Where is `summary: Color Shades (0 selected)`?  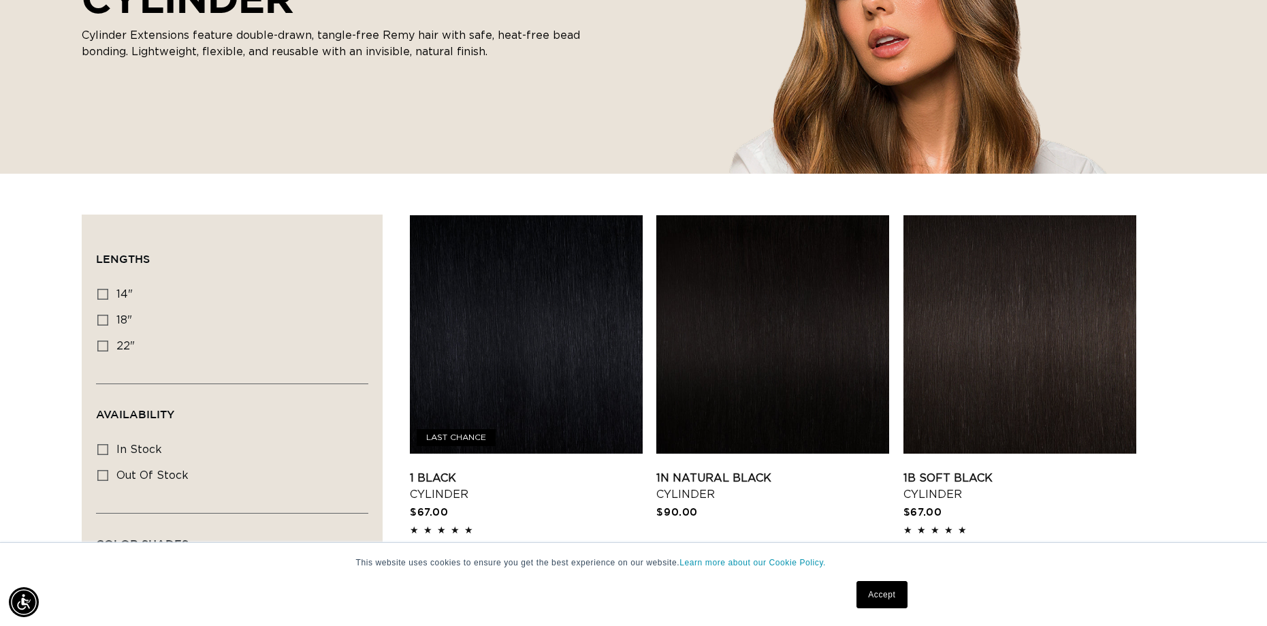
summary: Color Shades (0 selected) is located at coordinates (232, 538).